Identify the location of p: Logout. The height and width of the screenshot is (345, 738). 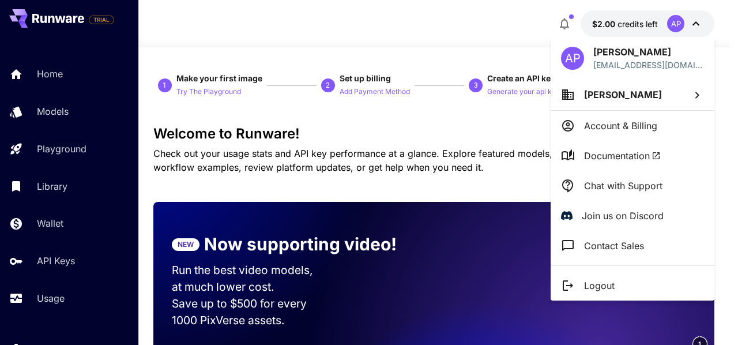
(599, 285).